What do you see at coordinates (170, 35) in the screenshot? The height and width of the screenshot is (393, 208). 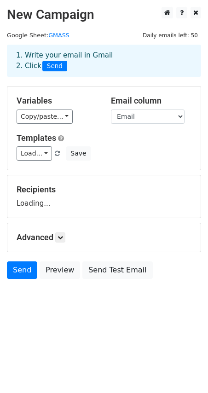 I see `span: Daily emails left: 50` at bounding box center [170, 35].